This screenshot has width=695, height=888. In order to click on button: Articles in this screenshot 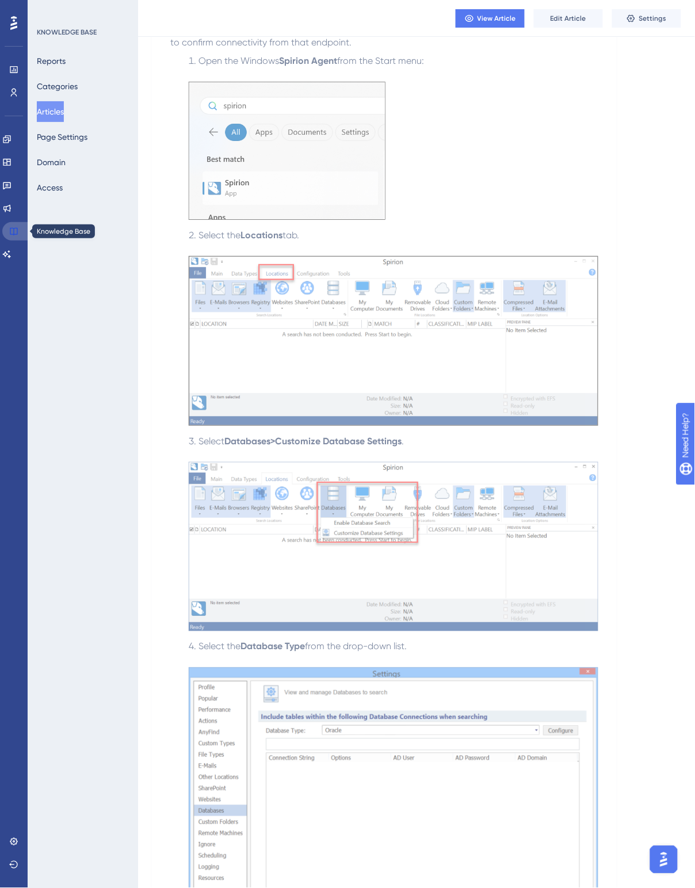, I will do `click(50, 112)`.